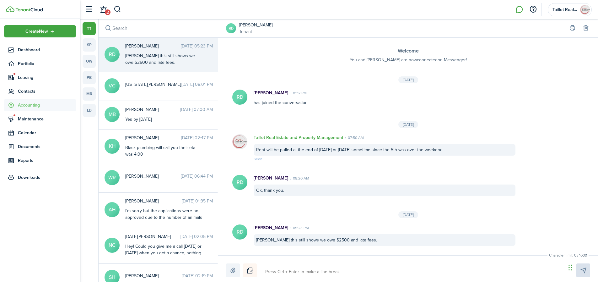 The width and height of the screenshot is (598, 282). I want to click on span: Documents, so click(47, 146).